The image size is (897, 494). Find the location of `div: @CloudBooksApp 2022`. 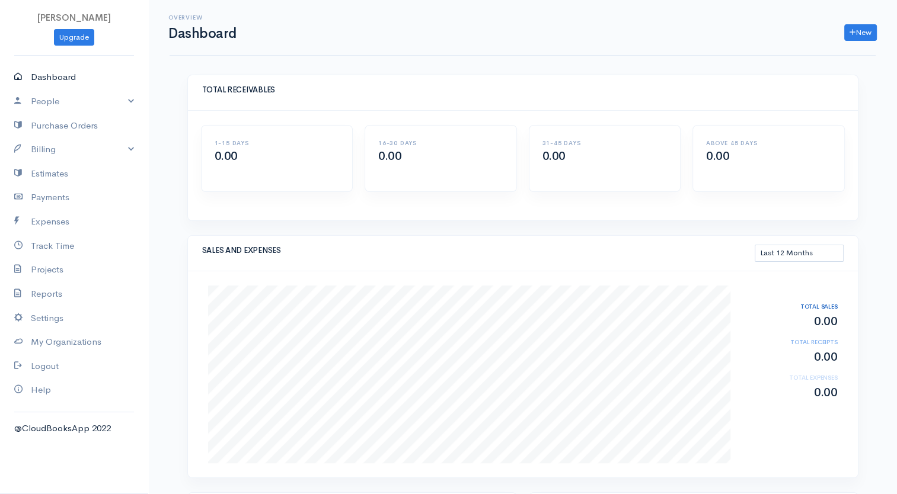

div: @CloudBooksApp 2022 is located at coordinates (74, 429).